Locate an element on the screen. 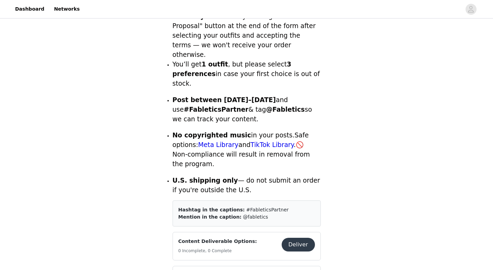  a: Networks is located at coordinates (67, 9).